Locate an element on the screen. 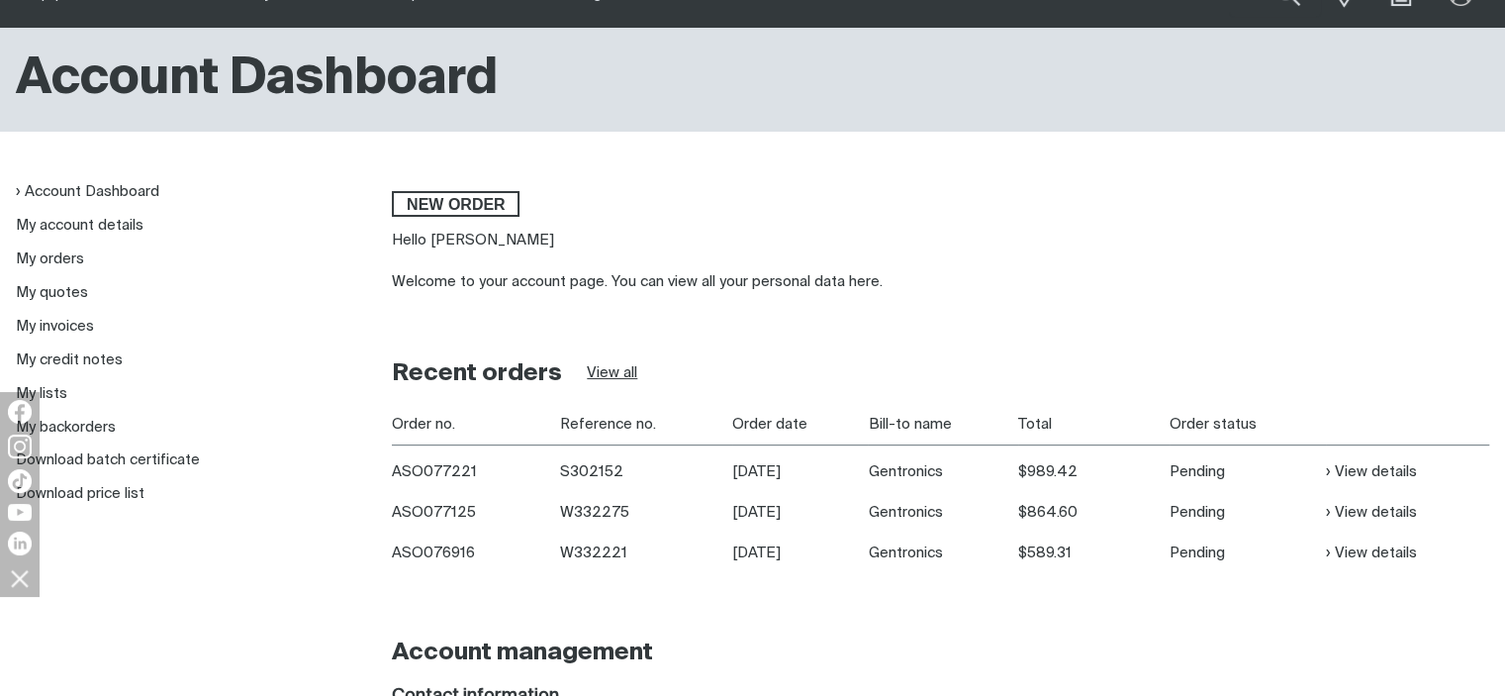 This screenshot has height=696, width=1505. a: View details of Order ASO077125 is located at coordinates (1371, 512).